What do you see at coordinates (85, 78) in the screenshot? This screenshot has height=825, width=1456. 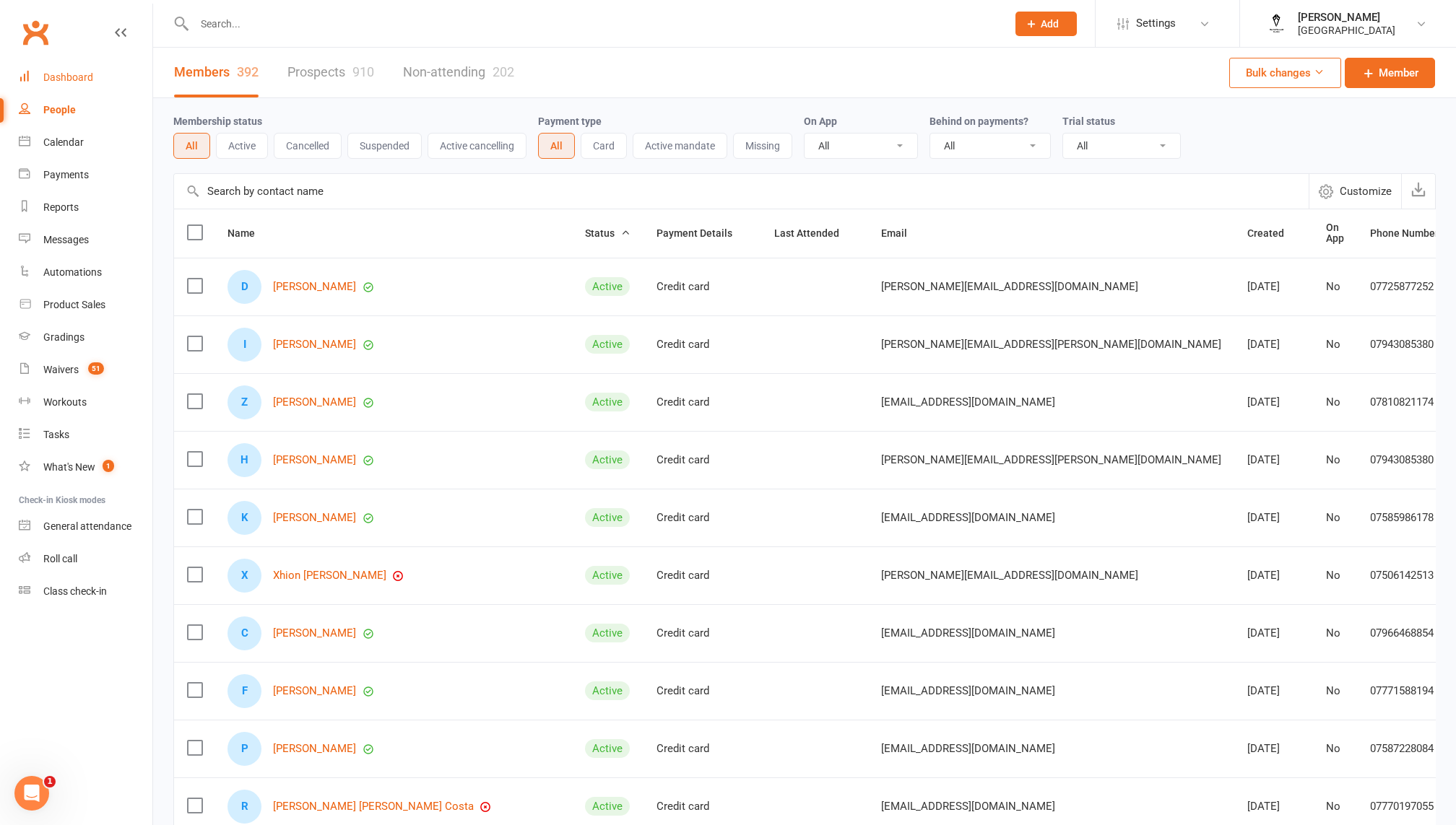 I see `a: Dashboard` at bounding box center [85, 78].